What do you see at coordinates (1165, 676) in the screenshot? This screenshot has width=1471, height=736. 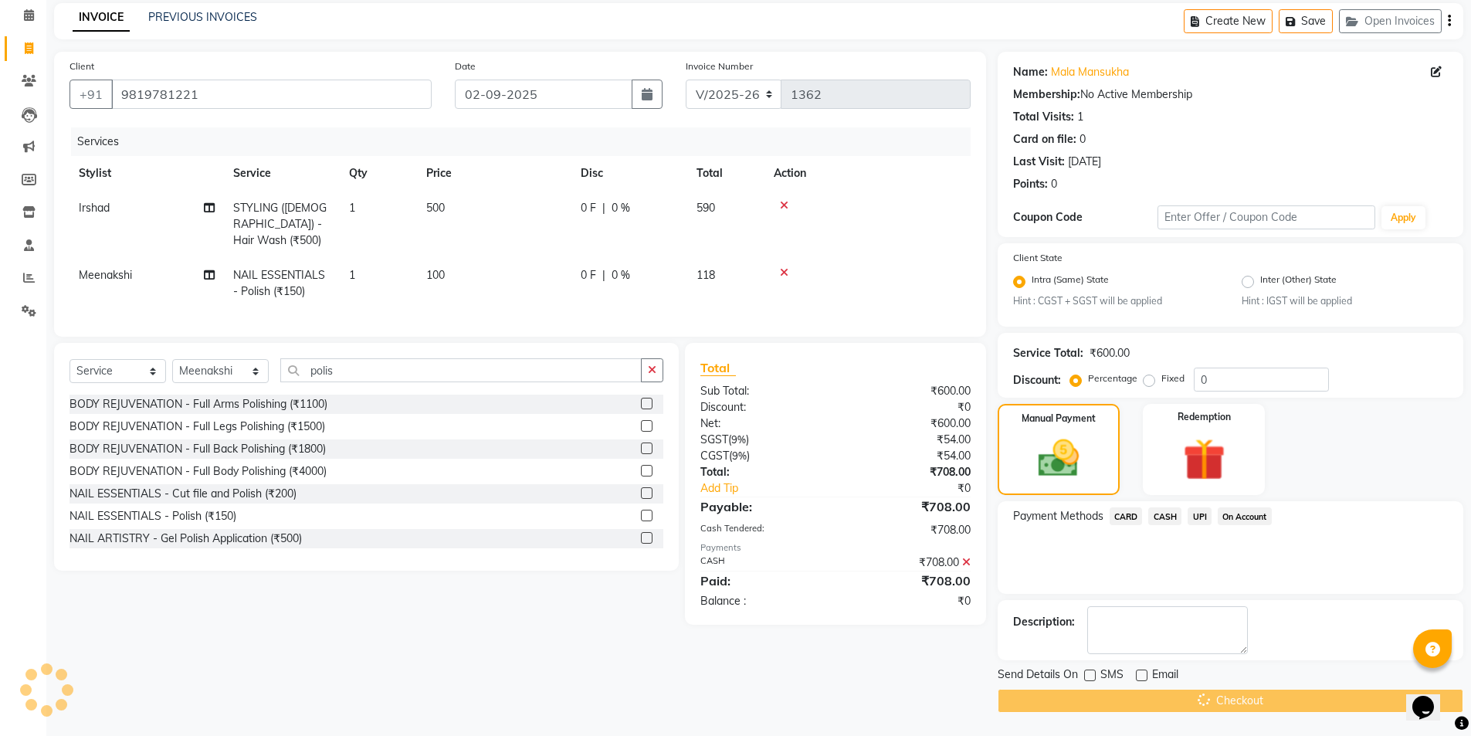 I see `span: Email` at bounding box center [1165, 676].